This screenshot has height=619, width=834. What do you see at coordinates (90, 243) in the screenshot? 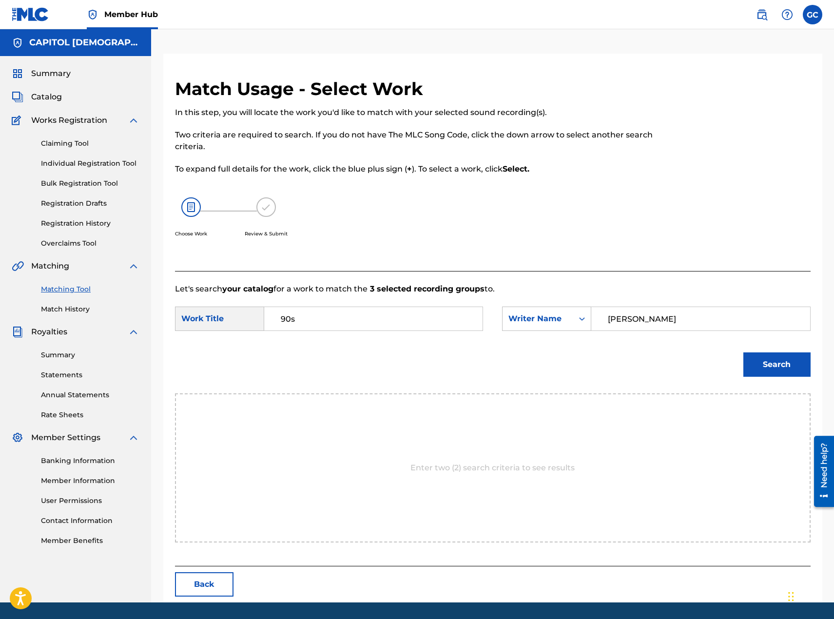
I see `a: Overclaims Tool` at bounding box center [90, 243].